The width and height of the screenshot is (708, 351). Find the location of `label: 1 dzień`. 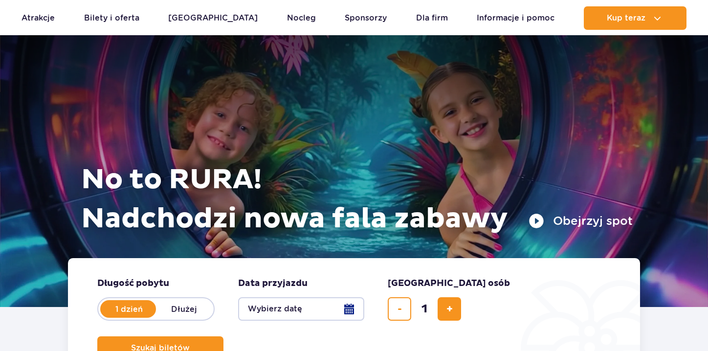

label: 1 dzień is located at coordinates (129, 309).